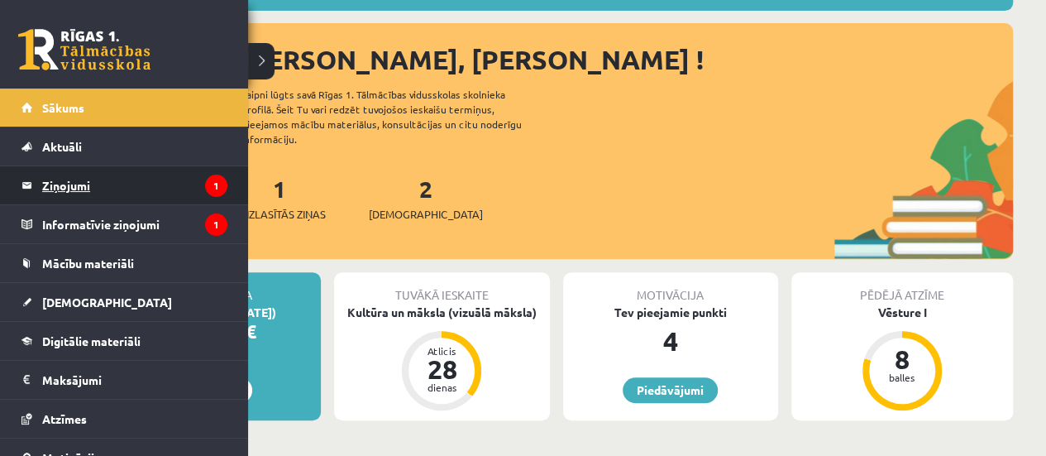 The height and width of the screenshot is (456, 1046). What do you see at coordinates (671, 312) in the screenshot?
I see `div: Tev pieejamie punkti` at bounding box center [671, 312].